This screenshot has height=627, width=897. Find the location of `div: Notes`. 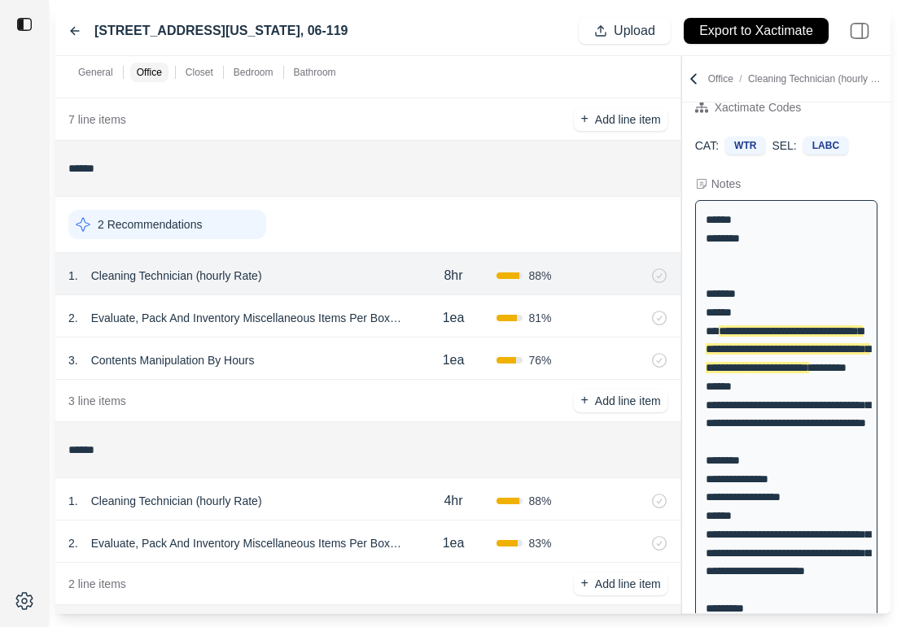

div: Notes is located at coordinates (726, 184).